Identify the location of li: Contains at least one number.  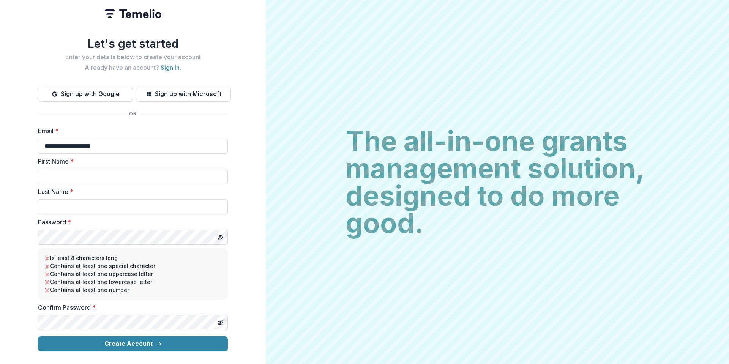
(133, 290).